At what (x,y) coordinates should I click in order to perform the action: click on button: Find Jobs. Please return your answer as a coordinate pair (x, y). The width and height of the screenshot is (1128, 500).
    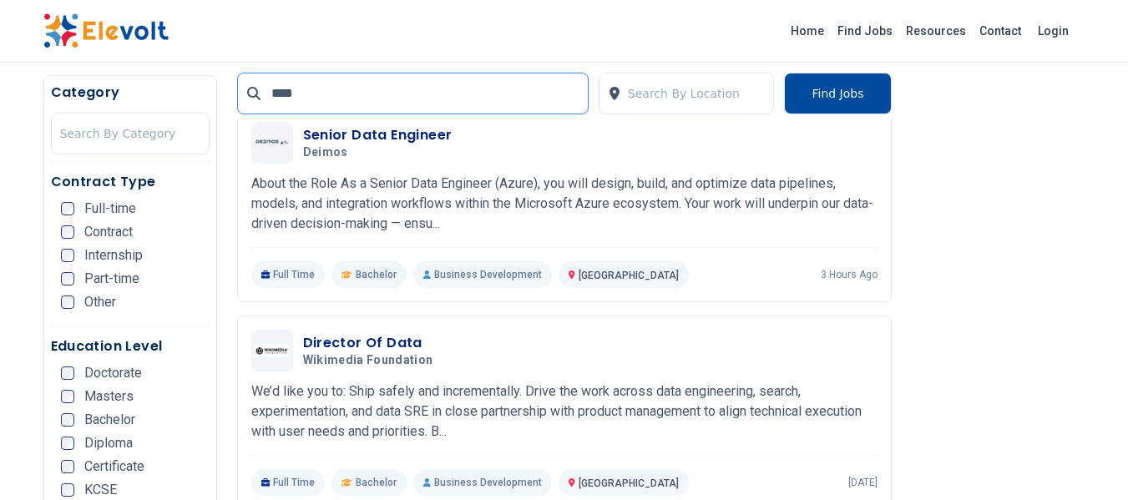
    Looking at the image, I should click on (837, 94).